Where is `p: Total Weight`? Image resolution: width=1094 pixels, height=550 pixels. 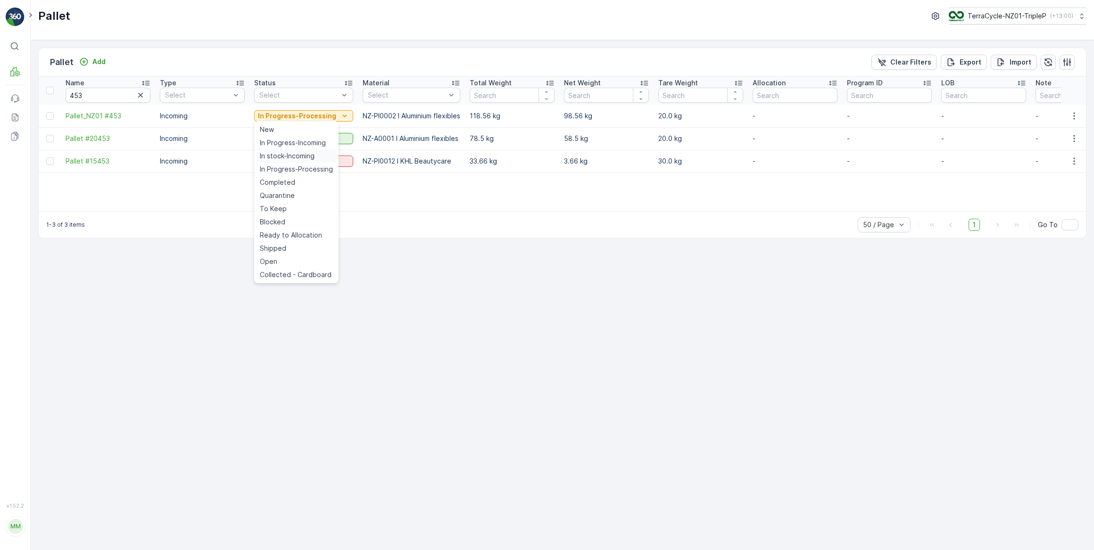 p: Total Weight is located at coordinates (490, 83).